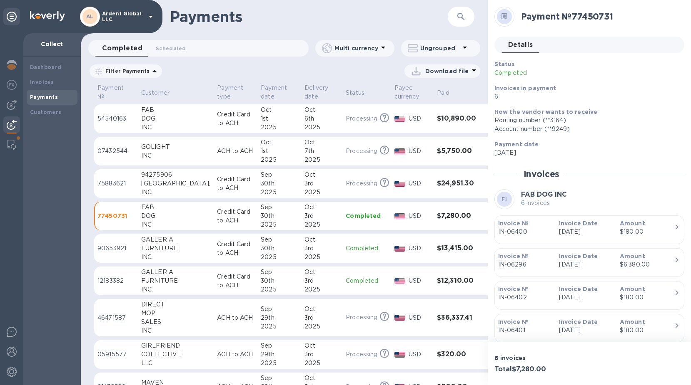 This screenshot has height=385, width=691. I want to click on p: 90653921, so click(116, 249).